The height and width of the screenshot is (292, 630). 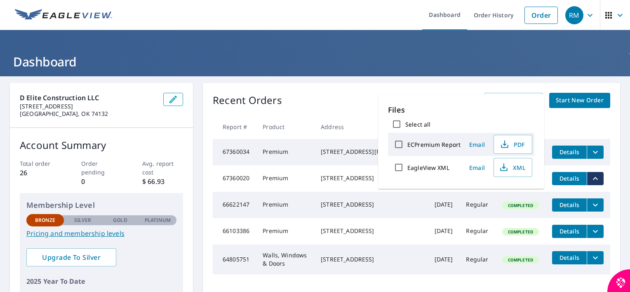 I want to click on p: 0, so click(x=101, y=181).